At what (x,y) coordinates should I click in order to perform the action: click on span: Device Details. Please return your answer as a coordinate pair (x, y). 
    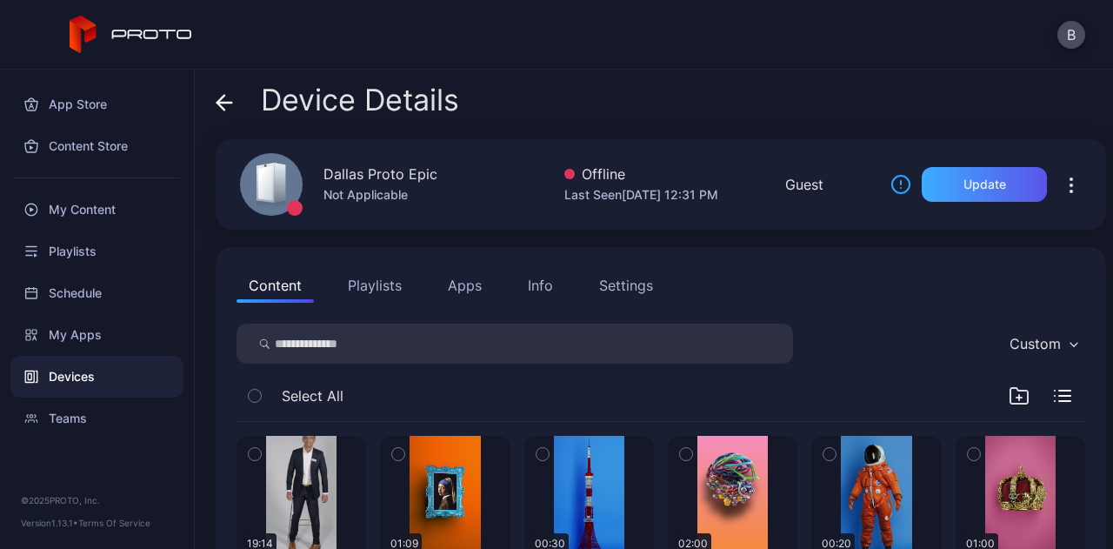
    Looking at the image, I should click on (360, 100).